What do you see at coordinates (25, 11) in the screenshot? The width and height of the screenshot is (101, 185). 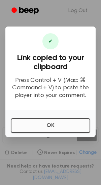 I see `a: Beep` at bounding box center [25, 11].